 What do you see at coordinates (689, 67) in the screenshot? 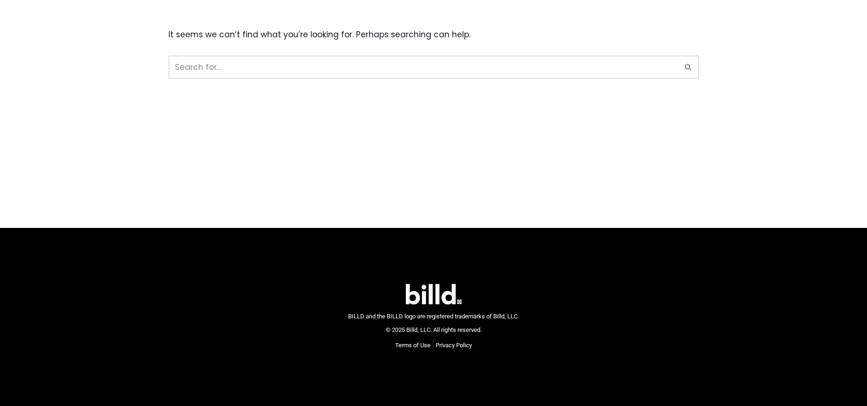
I see `button: Search` at bounding box center [689, 67].